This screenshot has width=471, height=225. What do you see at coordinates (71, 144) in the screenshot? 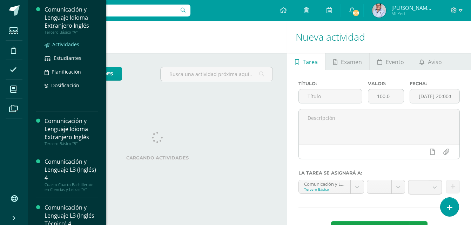
I see `div: Tercero Básico "B"` at bounding box center [71, 144].